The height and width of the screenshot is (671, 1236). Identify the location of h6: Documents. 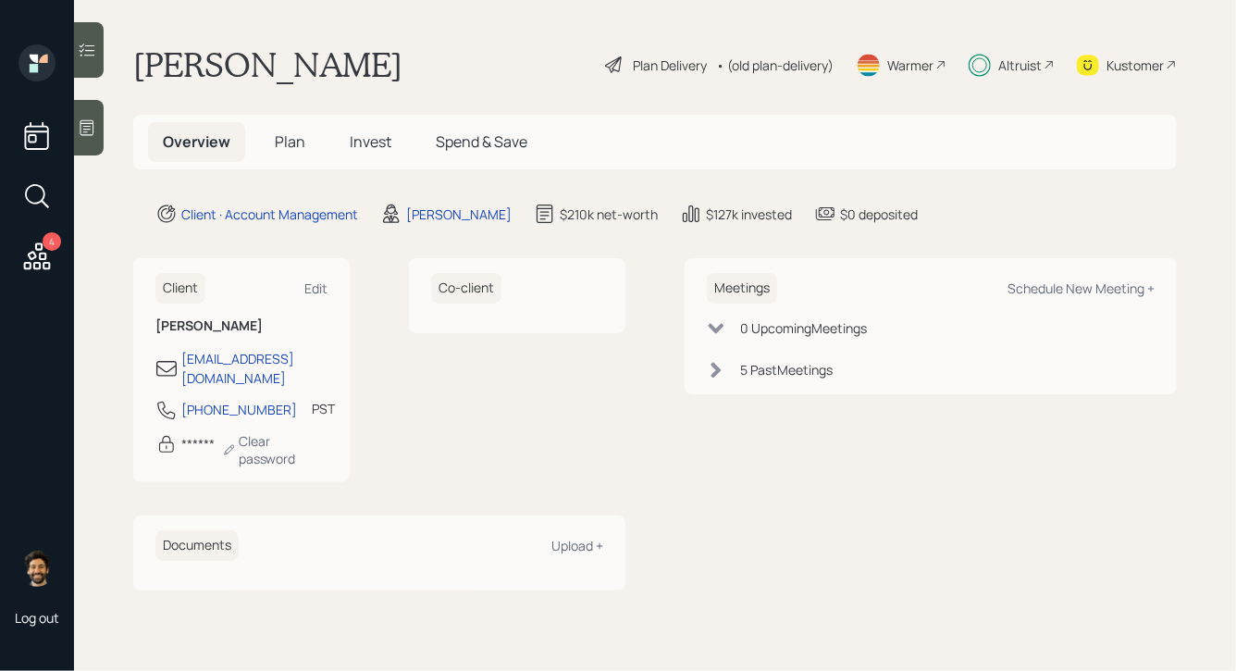
(197, 545).